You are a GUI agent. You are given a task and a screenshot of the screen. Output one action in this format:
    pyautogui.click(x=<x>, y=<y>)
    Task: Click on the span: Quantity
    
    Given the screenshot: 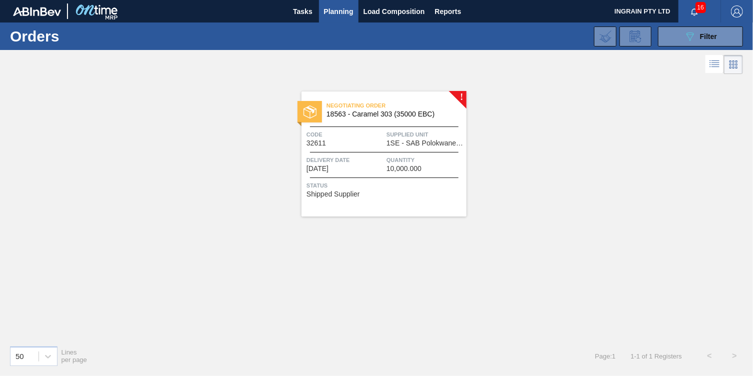 What is the action you would take?
    pyautogui.click(x=425, y=160)
    